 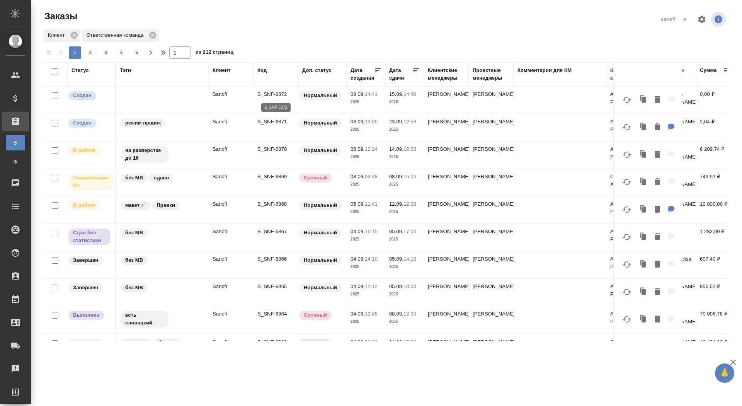 I want to click on p: 09:29, so click(x=371, y=341).